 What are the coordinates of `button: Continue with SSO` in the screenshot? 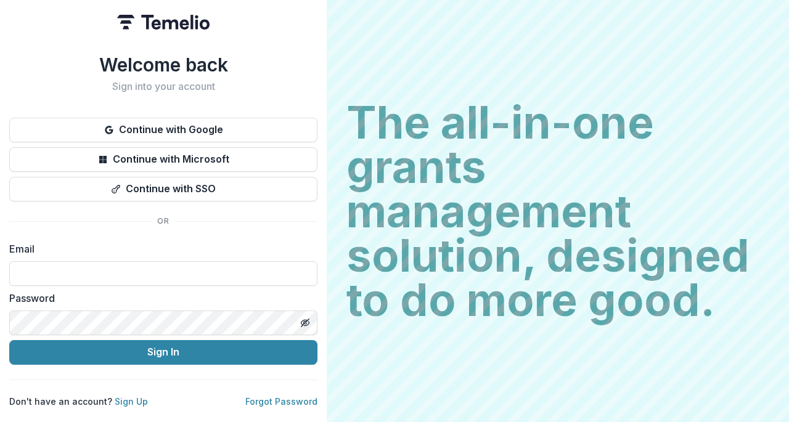 It's located at (163, 189).